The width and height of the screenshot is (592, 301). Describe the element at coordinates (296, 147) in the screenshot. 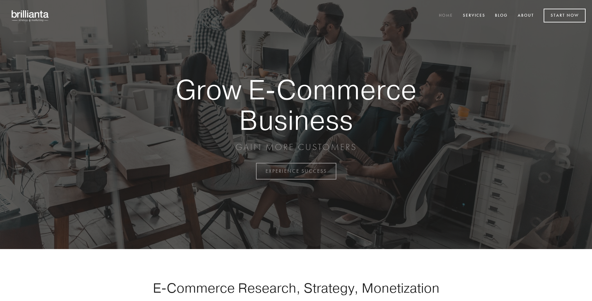

I see `p: GAIN MORE CUSTOMERS` at that location.